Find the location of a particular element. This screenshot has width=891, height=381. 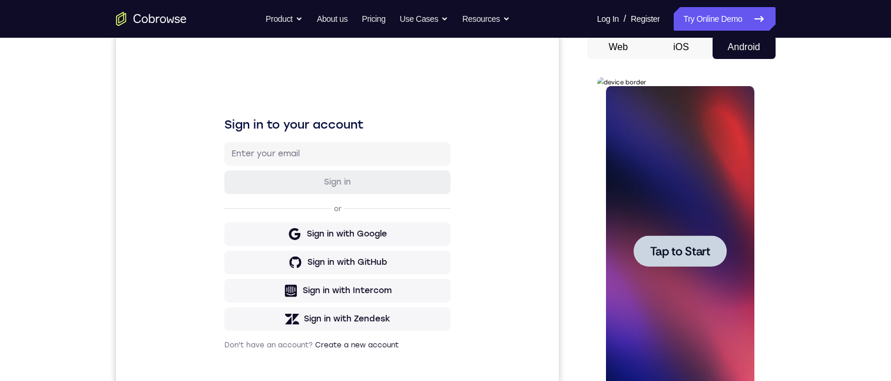

p: Don't have an account? is located at coordinates (222, 309).